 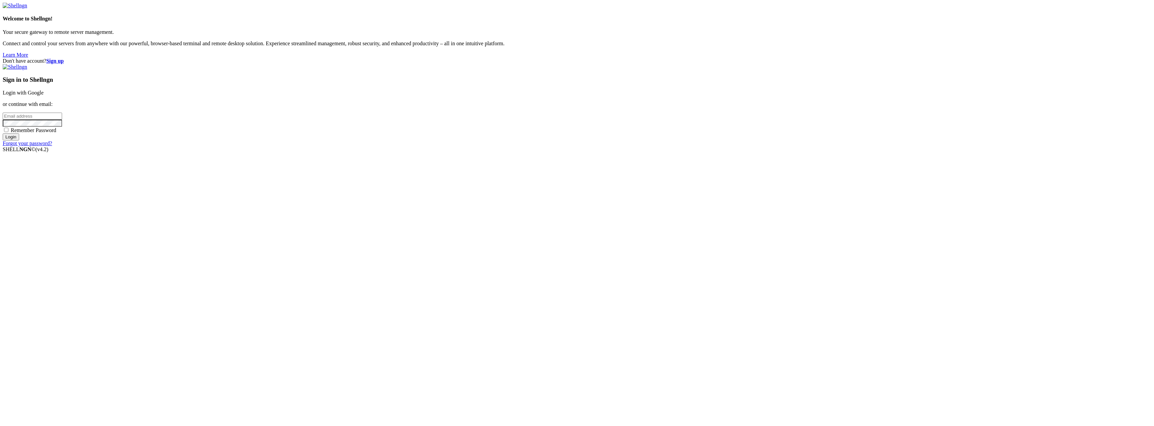 I want to click on a: Forgot your password?, so click(x=27, y=143).